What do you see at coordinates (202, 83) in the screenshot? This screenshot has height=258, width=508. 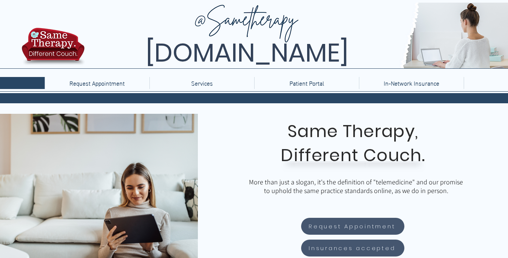 I see `div: Services` at bounding box center [202, 83].